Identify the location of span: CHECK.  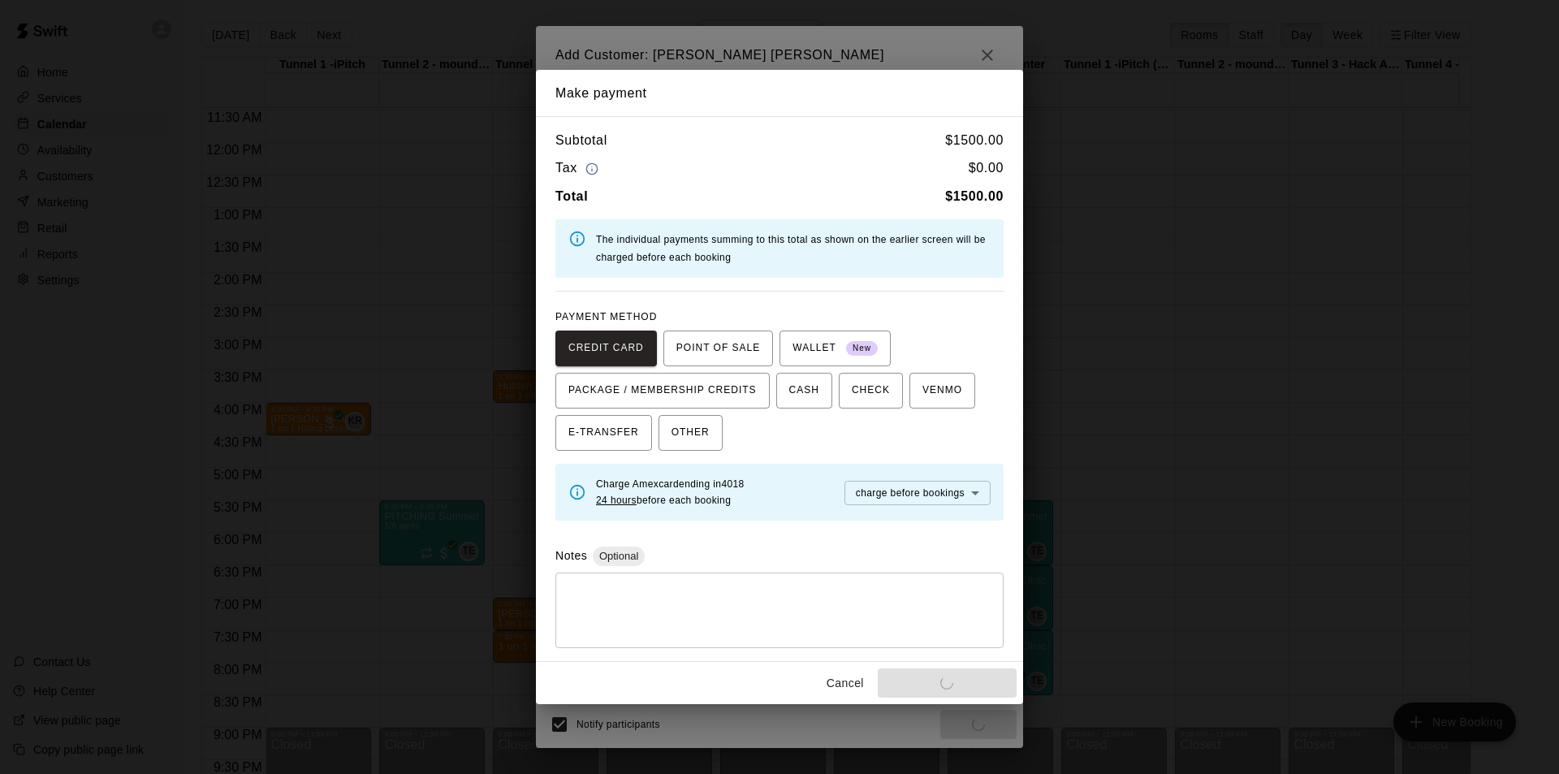
(871, 391).